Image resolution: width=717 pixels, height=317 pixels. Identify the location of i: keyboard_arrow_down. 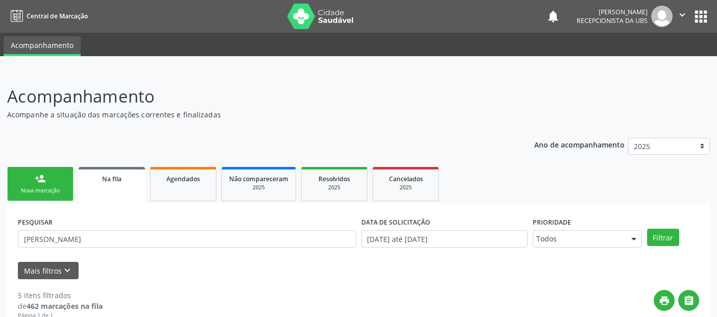
(67, 270).